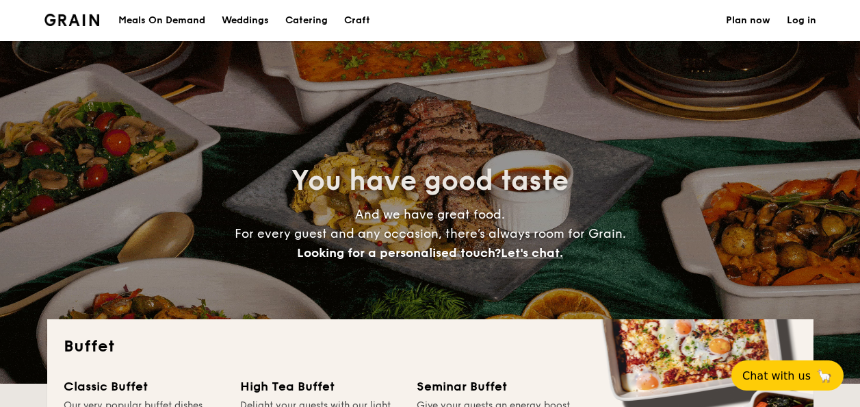  Describe the element at coordinates (431, 233) in the screenshot. I see `span: And we have great food. For every guest and any occasion, there’s always room for Grain.` at that location.